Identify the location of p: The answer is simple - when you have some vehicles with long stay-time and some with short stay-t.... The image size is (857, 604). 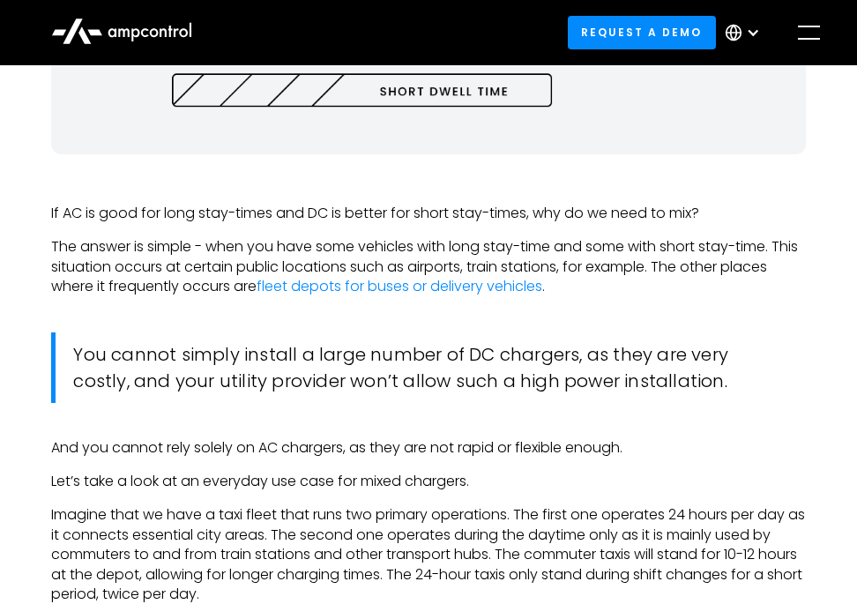
(427, 266).